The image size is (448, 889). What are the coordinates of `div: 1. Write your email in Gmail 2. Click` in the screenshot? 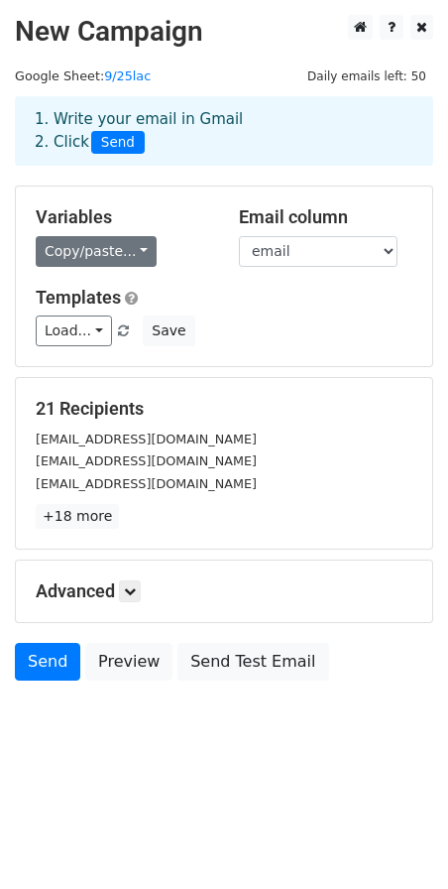 It's located at (224, 131).